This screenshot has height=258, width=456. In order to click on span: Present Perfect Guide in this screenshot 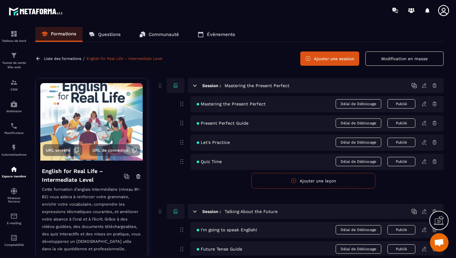, I will do `click(222, 123)`.